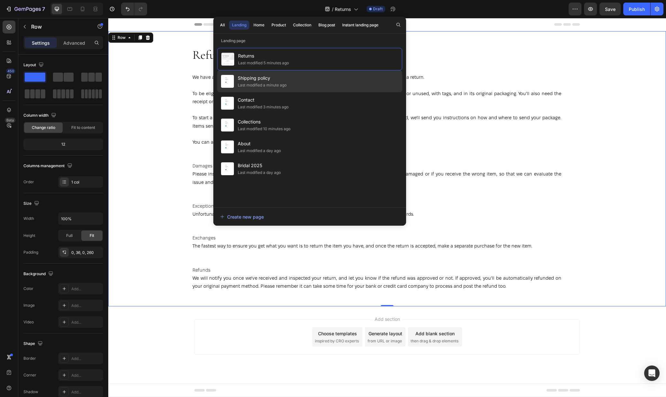 The width and height of the screenshot is (666, 397). What do you see at coordinates (34, 65) in the screenshot?
I see `div: Layout` at bounding box center [34, 65].